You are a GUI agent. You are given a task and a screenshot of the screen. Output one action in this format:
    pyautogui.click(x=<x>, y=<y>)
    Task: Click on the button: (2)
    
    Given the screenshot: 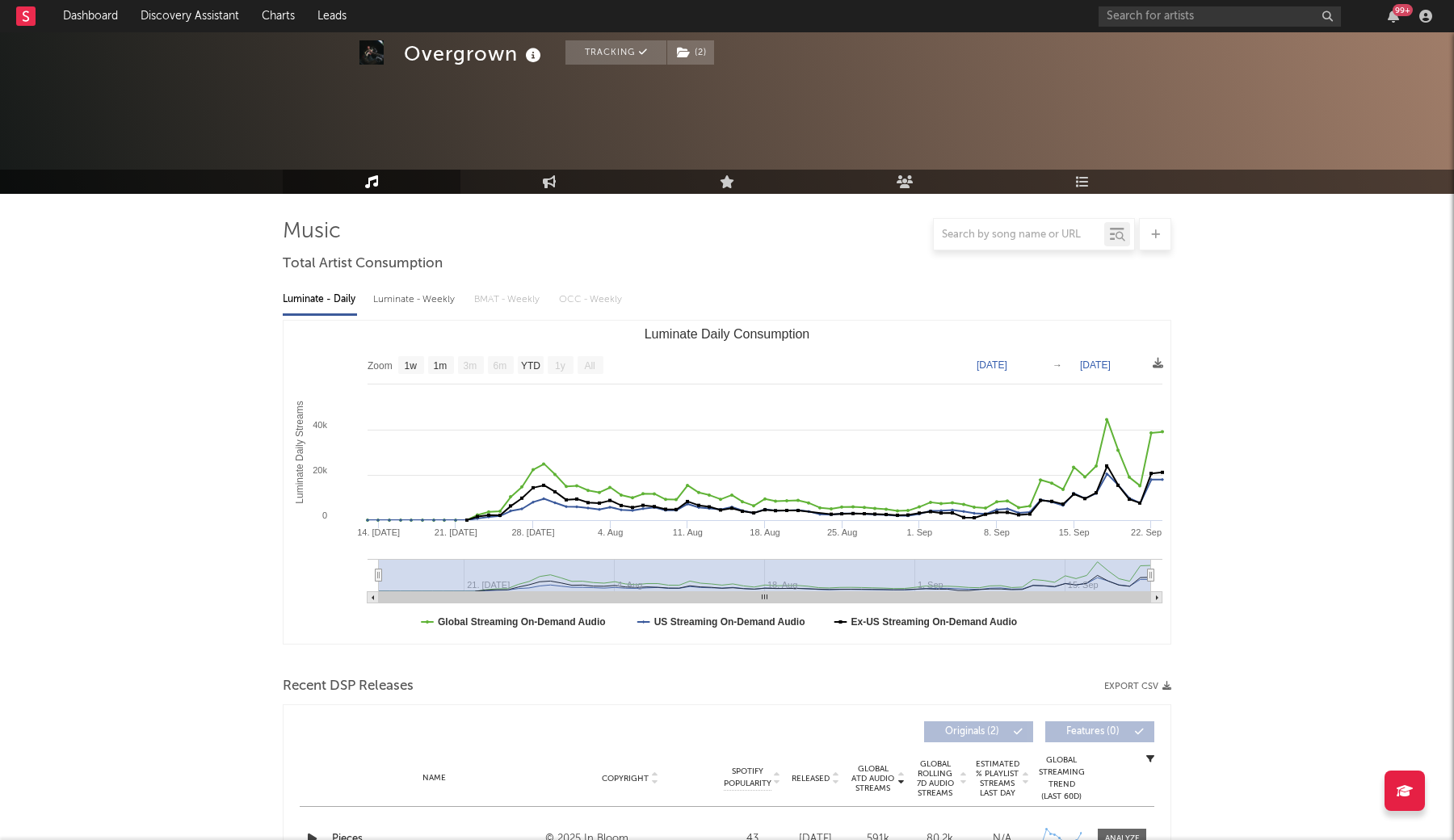 What is the action you would take?
    pyautogui.click(x=691, y=52)
    